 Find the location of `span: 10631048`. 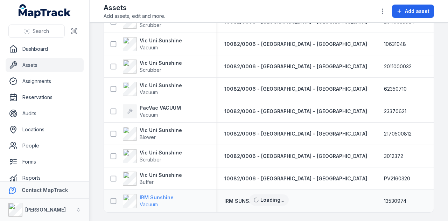

span: 10631048 is located at coordinates (395, 44).